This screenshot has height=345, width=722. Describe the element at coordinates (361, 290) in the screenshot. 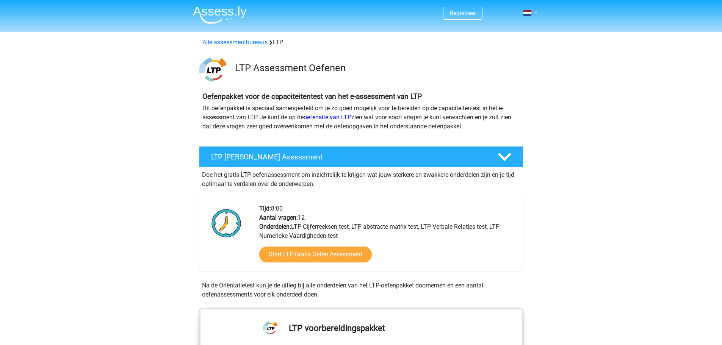

I see `div: Na de Oriëntatietest kun je de uitleg bij alle onderdelen van het LTP-oefenpakket doornemen en ee...` at that location.